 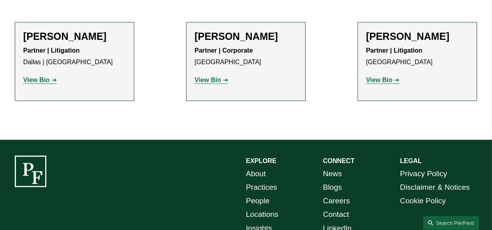 What do you see at coordinates (338, 161) in the screenshot?
I see `strong: CONNECT` at bounding box center [338, 161].